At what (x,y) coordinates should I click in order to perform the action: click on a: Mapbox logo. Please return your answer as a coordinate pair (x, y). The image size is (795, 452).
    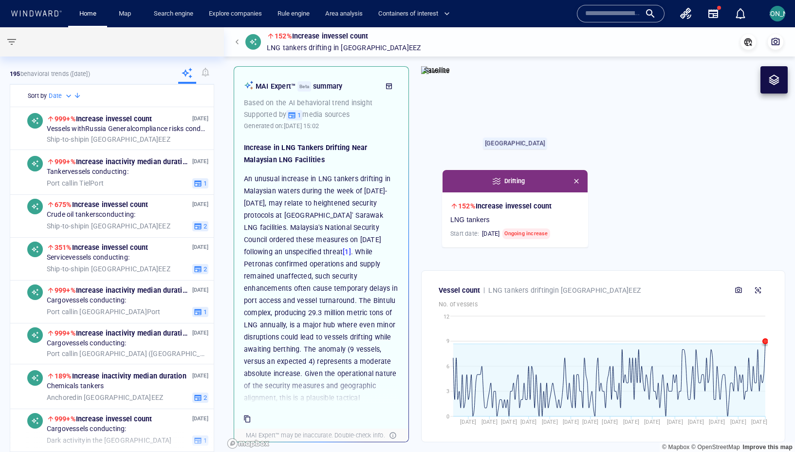
    Looking at the image, I should click on (248, 443).